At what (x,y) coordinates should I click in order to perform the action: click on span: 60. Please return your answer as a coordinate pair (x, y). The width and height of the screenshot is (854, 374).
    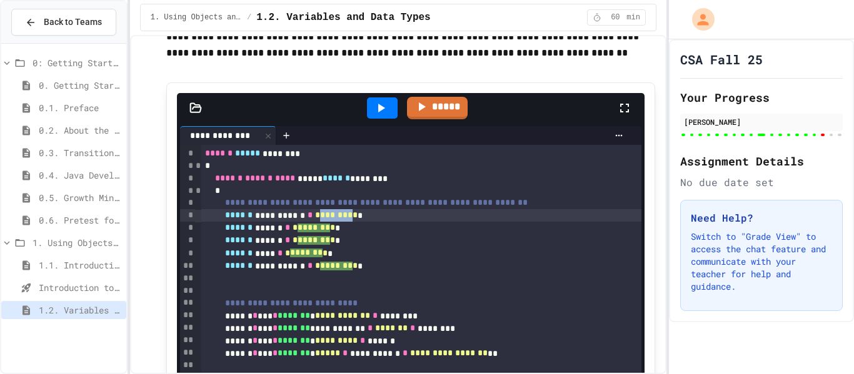
    Looking at the image, I should click on (615, 18).